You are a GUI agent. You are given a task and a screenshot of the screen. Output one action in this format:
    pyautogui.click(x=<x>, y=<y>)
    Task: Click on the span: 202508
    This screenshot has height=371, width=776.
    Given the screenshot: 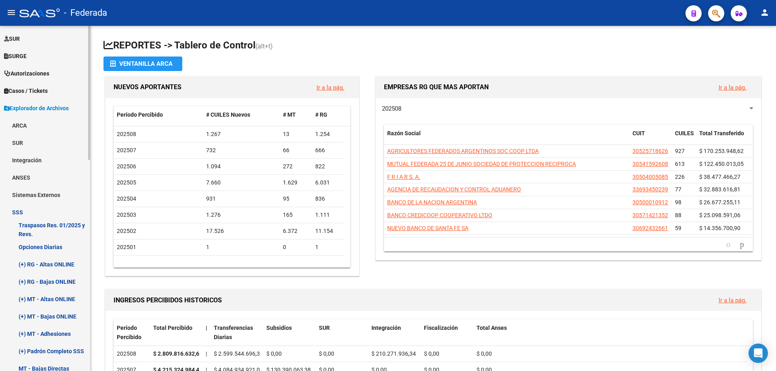 What is the action you would take?
    pyautogui.click(x=126, y=134)
    